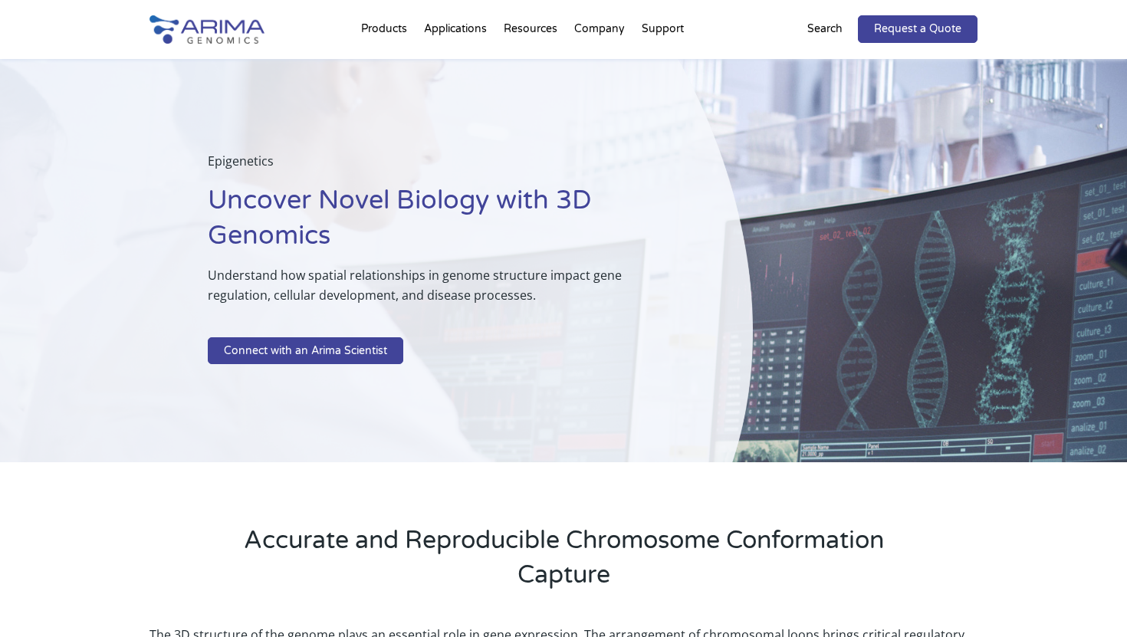 This screenshot has height=637, width=1127. Describe the element at coordinates (442, 224) in the screenshot. I see `h1: Uncover Novel Biology with 3D Genomics` at that location.